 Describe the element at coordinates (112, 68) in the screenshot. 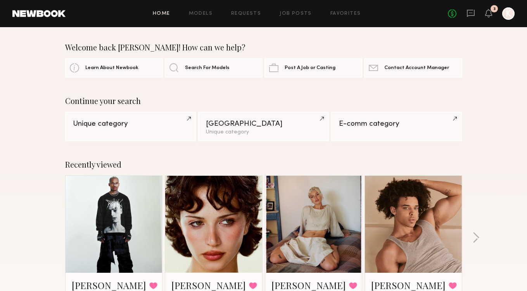

I see `span: Learn About Newbook` at that location.